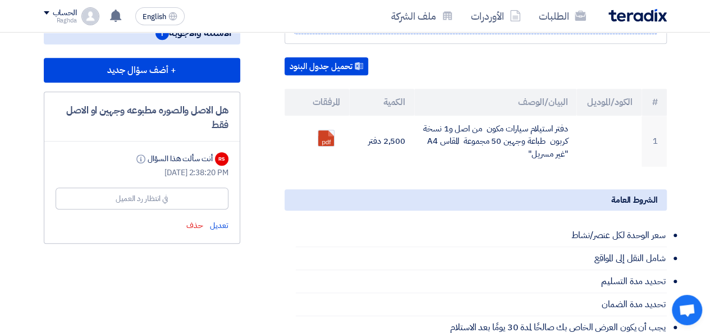  What do you see at coordinates (495, 141) in the screenshot?
I see `td: دفتر استيلام سيارات مكون من اصل و1 نسخة كربون طباعة وجهين 50 مجموعة المقاس A4 "غير مسريل"` at bounding box center [495, 141].